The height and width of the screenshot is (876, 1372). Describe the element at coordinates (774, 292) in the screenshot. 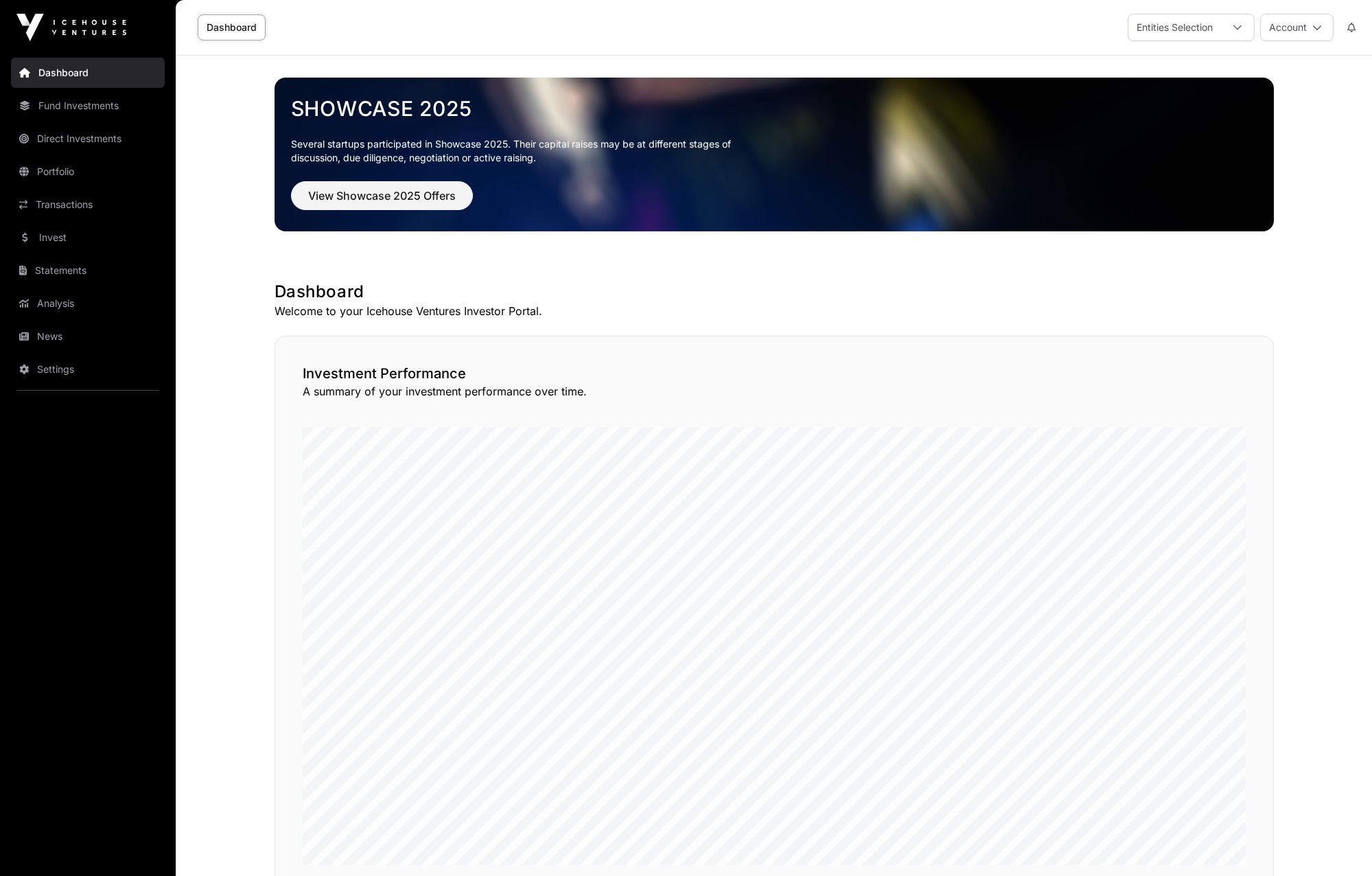

I see `h1: Dashboard` at that location.